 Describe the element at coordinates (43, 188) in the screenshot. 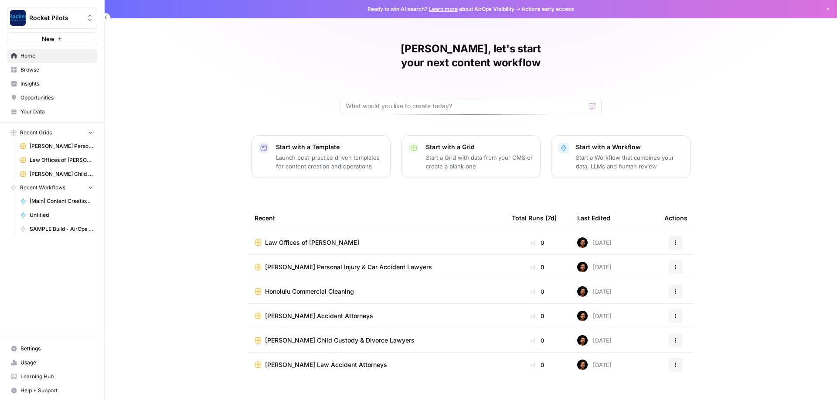

I see `span: Recent Workflows` at that location.